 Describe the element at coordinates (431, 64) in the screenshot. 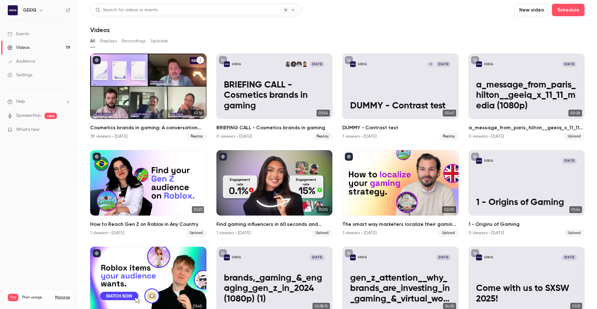

I see `div: G` at that location.